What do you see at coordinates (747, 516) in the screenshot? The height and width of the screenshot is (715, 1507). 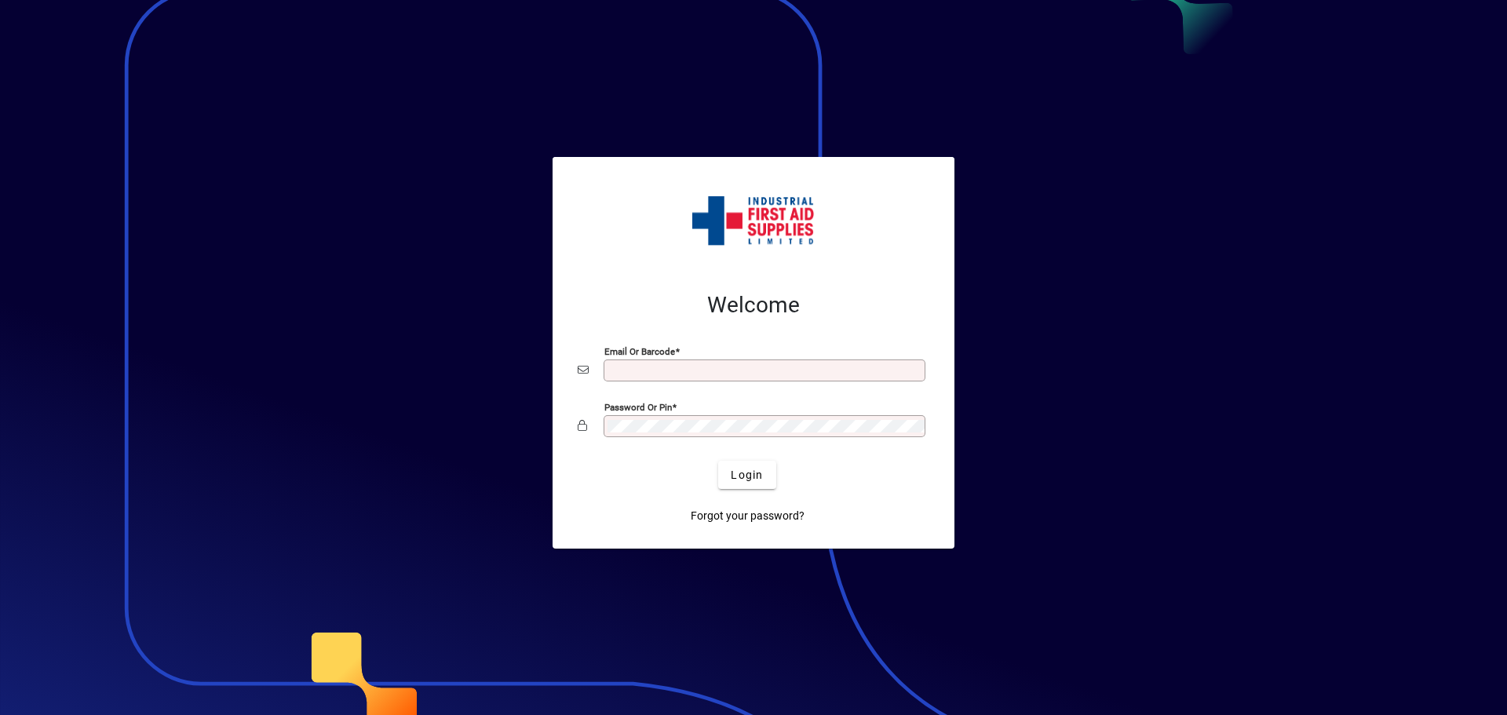 I see `a: Forgot your password?` at bounding box center [747, 516].